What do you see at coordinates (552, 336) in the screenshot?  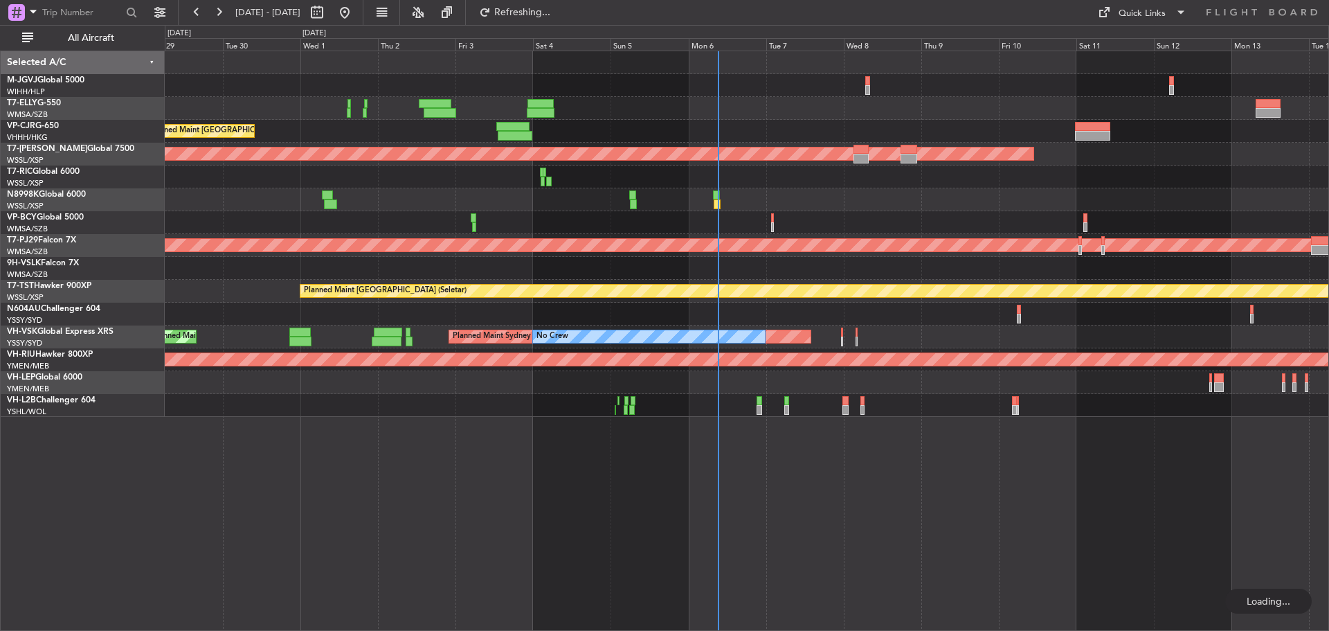 I see `div: No Crew` at bounding box center [552, 336].